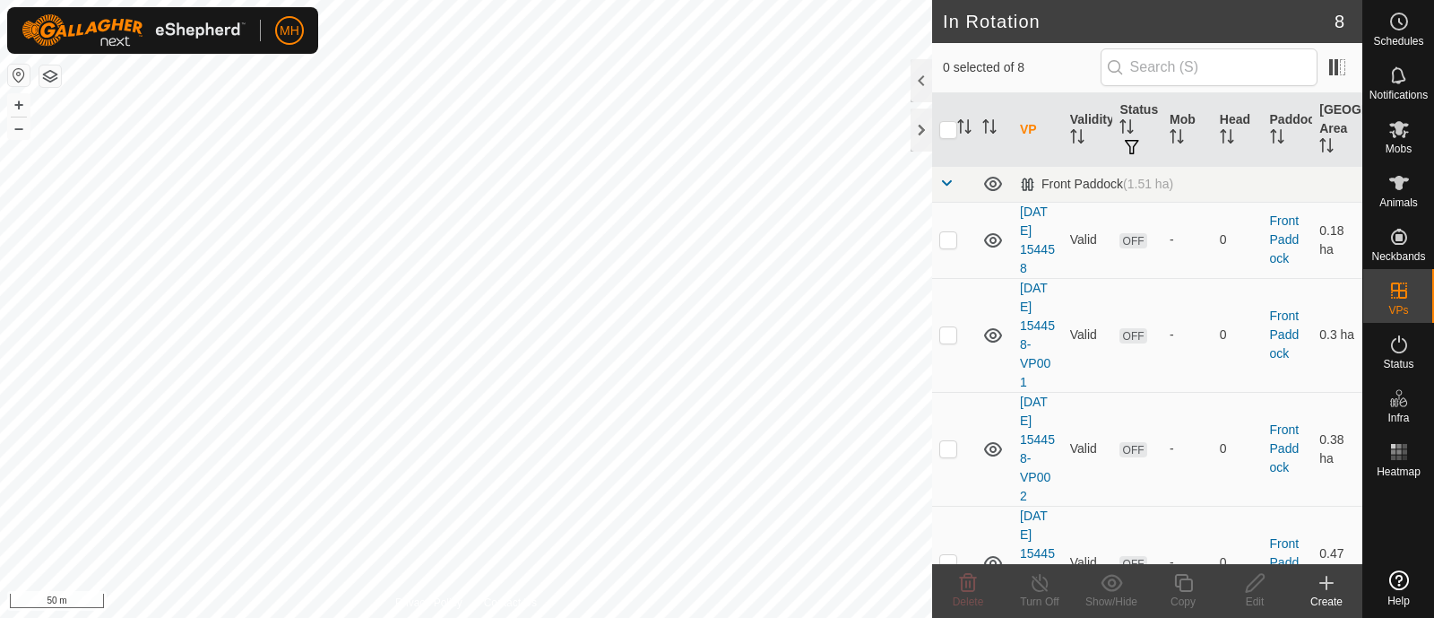 The image size is (1434, 618). What do you see at coordinates (1209, 67) in the screenshot?
I see `input: Search (S)` at bounding box center [1209, 67].